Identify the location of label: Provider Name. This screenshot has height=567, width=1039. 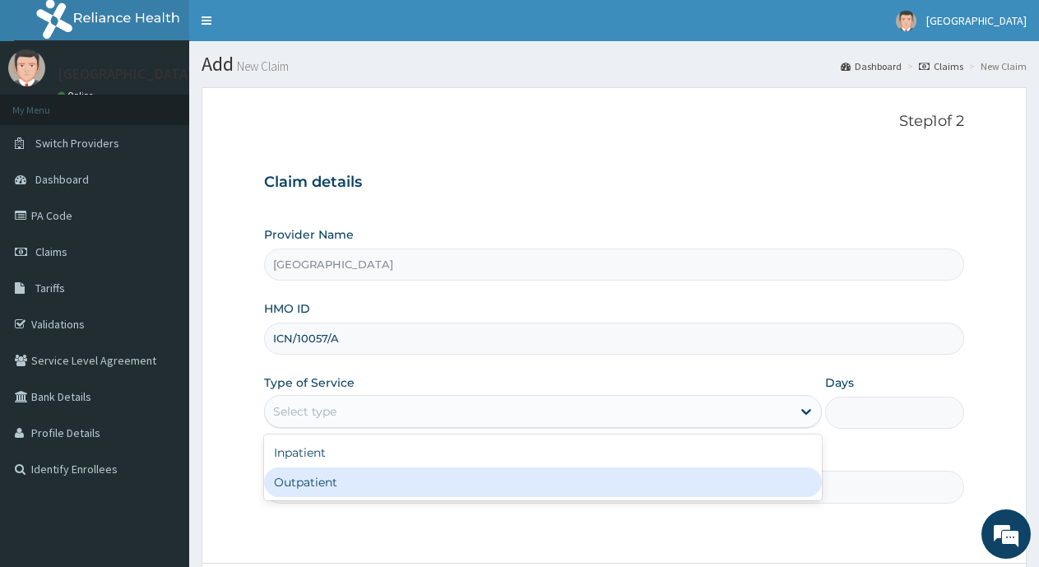
(308, 234).